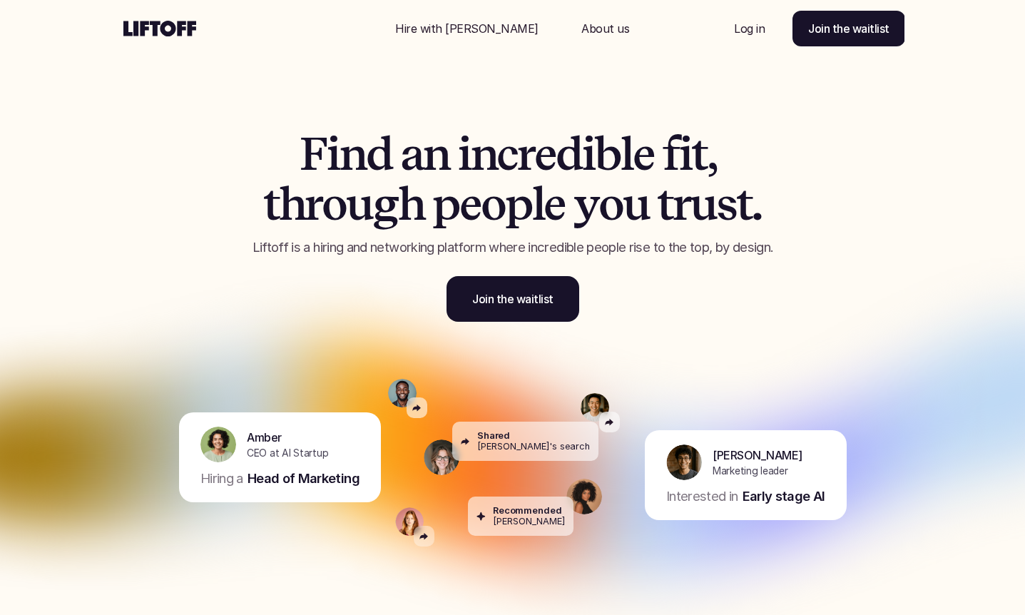  What do you see at coordinates (750, 471) in the screenshot?
I see `p: Marketing leader` at bounding box center [750, 471].